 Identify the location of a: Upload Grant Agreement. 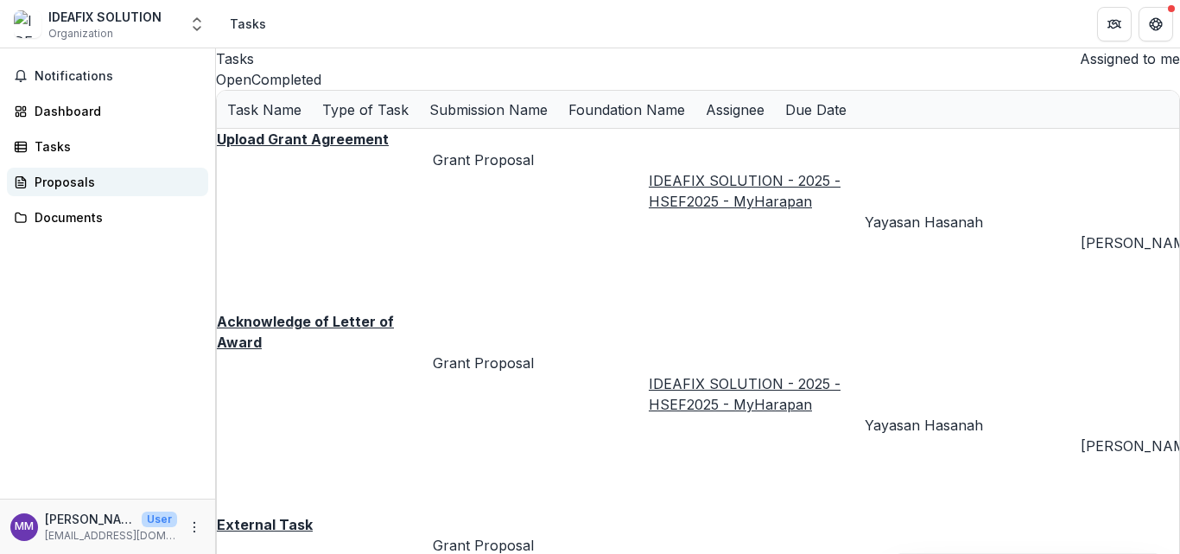
(302, 139).